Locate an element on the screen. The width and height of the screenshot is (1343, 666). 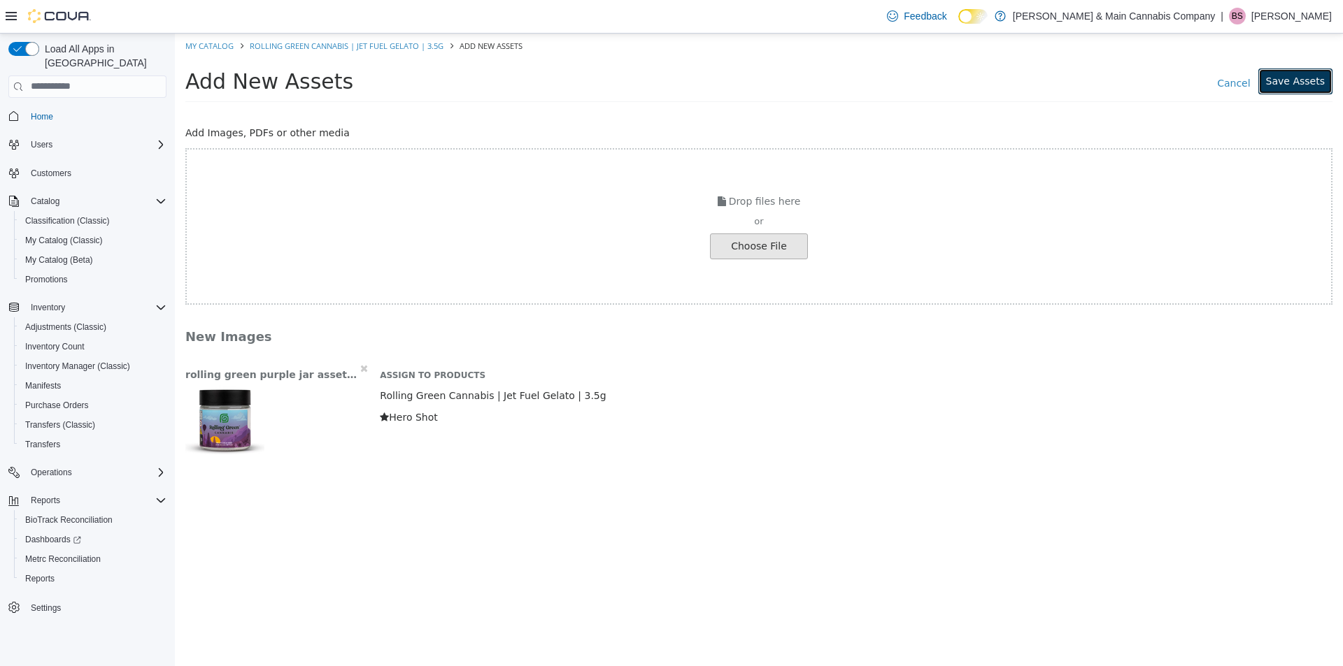
a: Reports is located at coordinates (40, 579).